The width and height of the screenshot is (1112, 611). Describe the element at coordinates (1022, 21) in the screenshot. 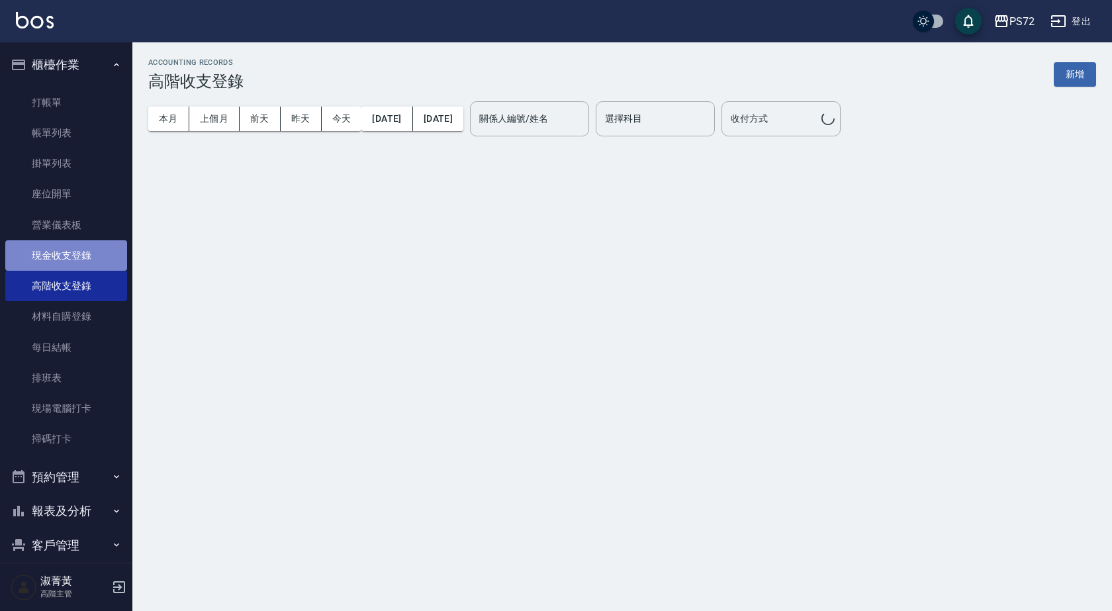

I see `div: PS72` at that location.